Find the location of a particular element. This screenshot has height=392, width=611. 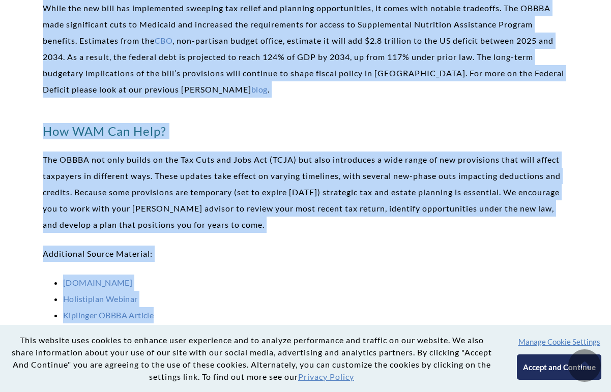

button: Accept and Continue is located at coordinates (558, 367).